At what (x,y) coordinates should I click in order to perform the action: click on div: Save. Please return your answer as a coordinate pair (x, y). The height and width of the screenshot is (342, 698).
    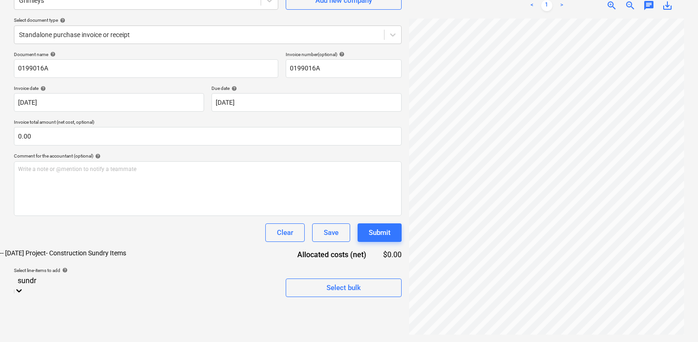
    Looking at the image, I should click on (331, 233).